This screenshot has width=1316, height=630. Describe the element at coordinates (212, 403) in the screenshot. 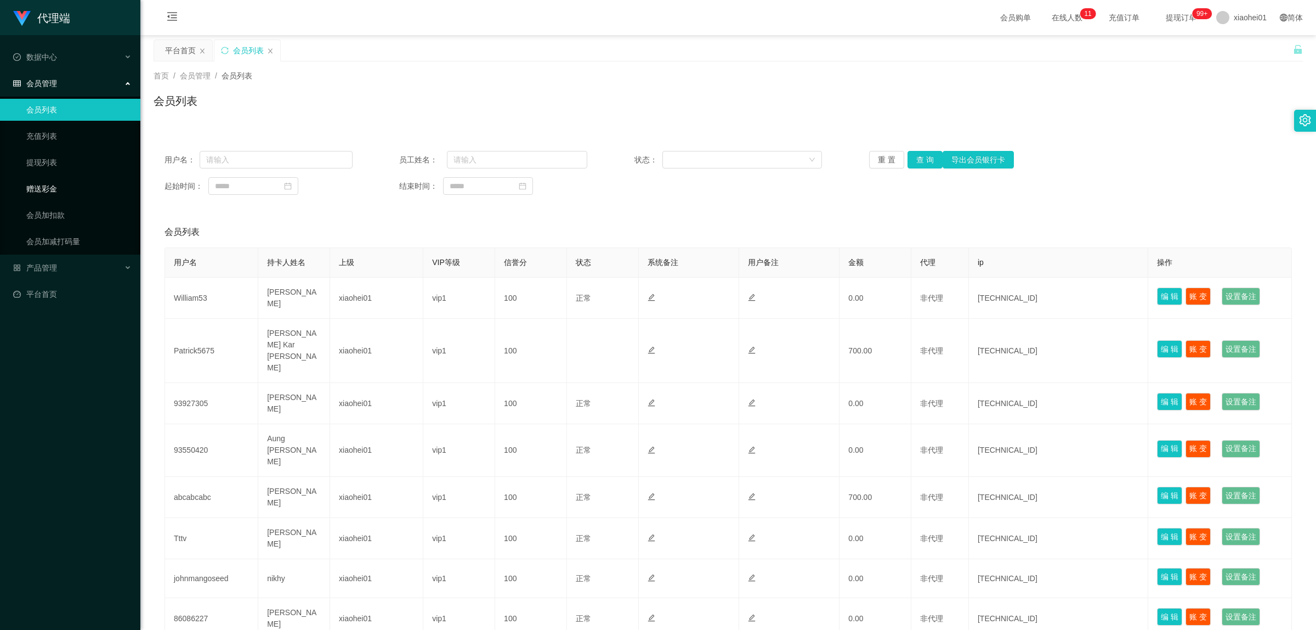

I see `td: 93927305` at that location.